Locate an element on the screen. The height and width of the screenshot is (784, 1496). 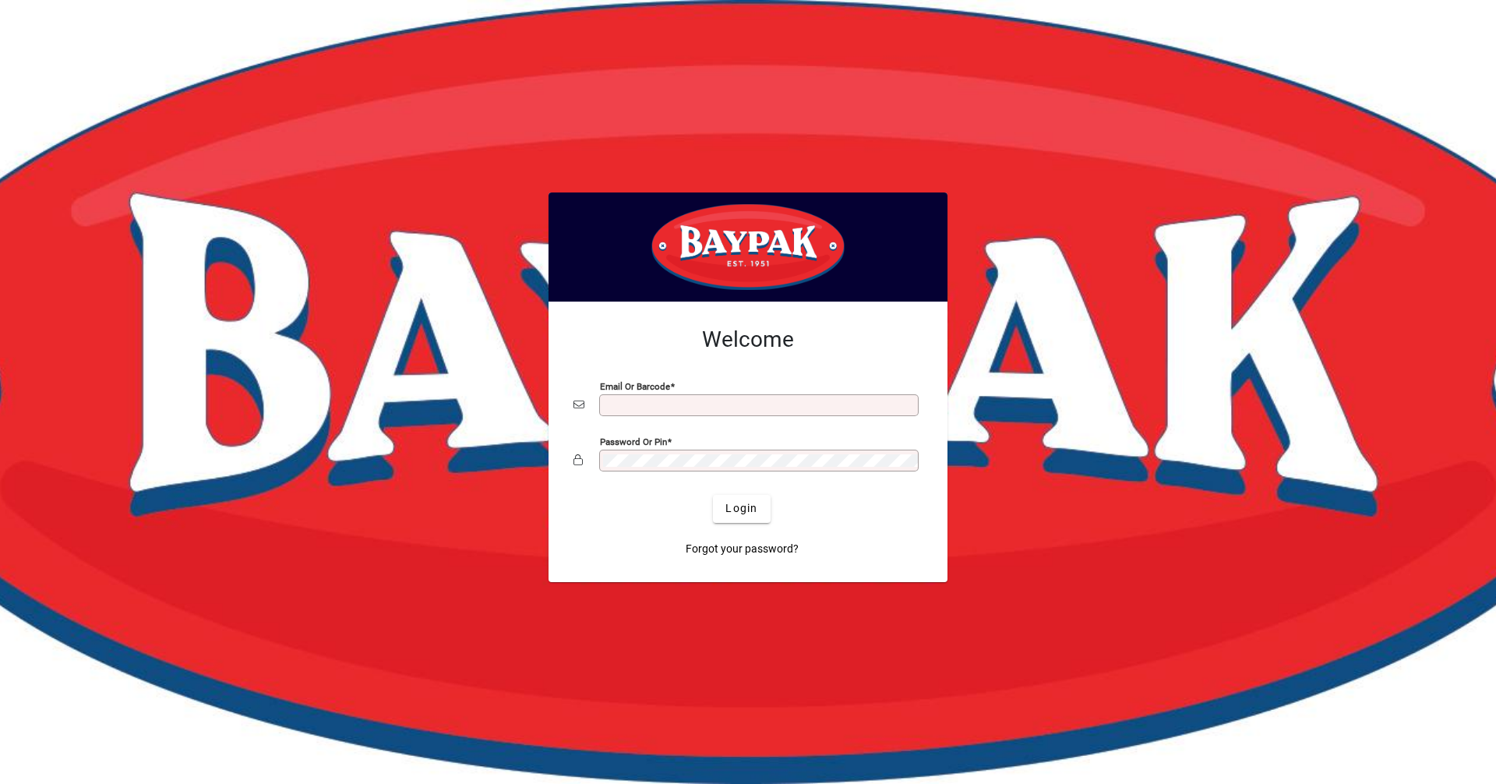
span: Login is located at coordinates (741, 508).